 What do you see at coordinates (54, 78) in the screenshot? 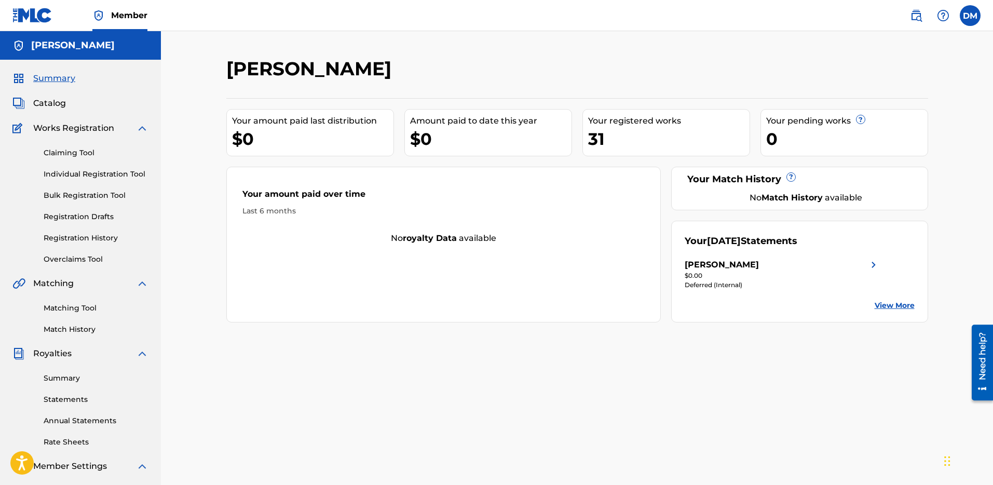
I see `span: Summary` at bounding box center [54, 78].